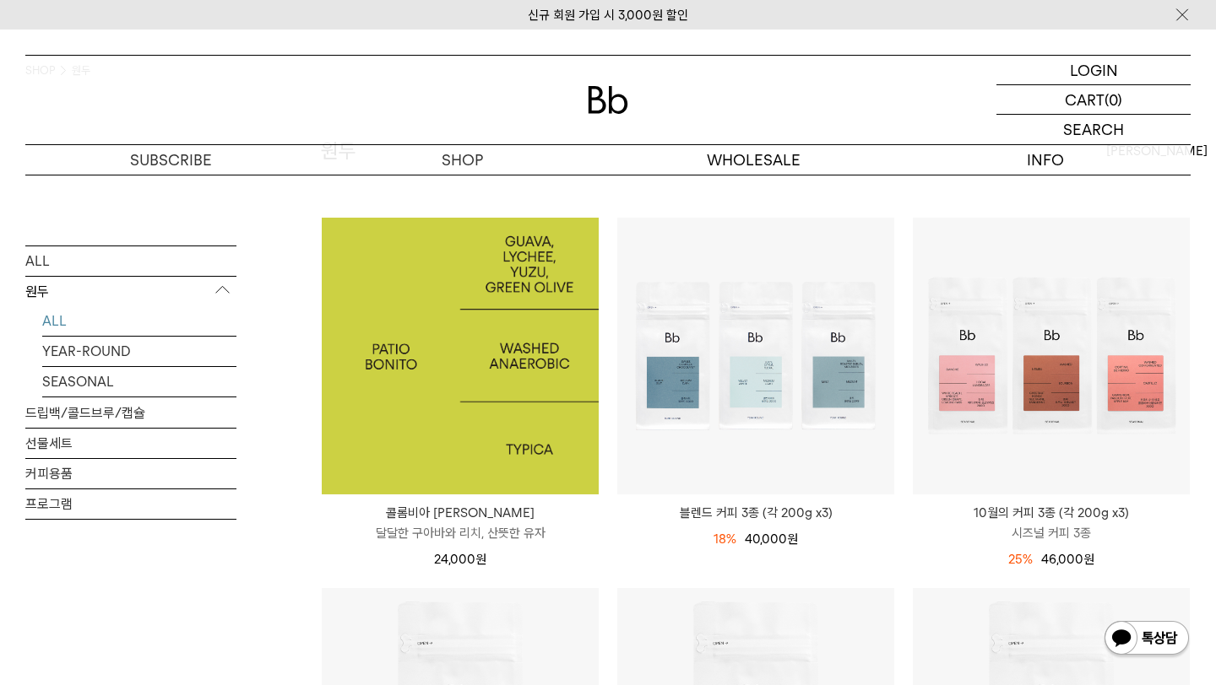  I want to click on a: 프로그램, so click(131, 503).